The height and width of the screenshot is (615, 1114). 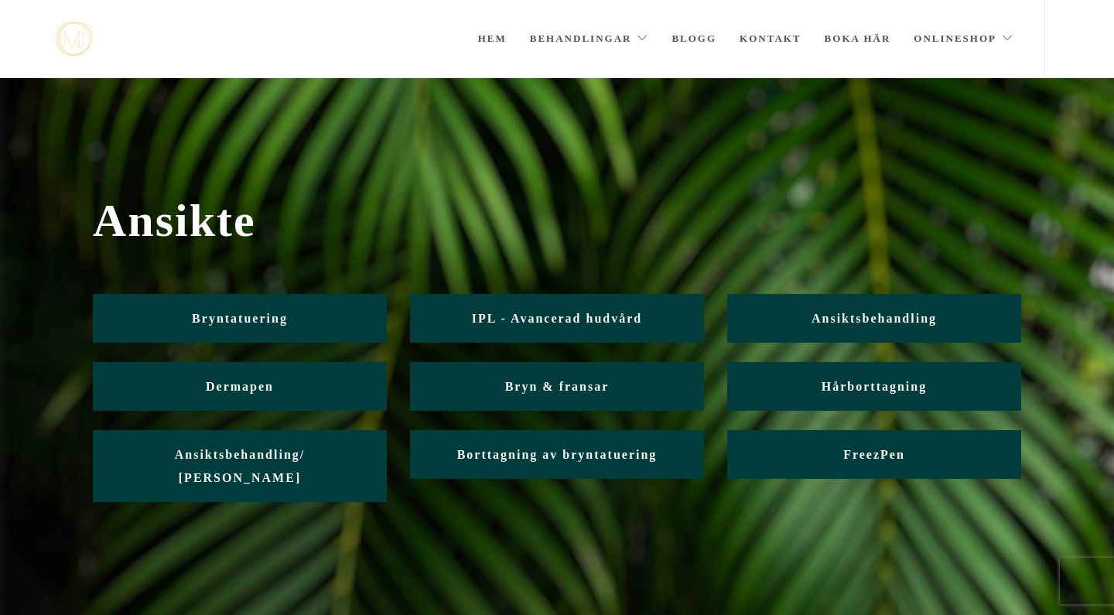 What do you see at coordinates (557, 454) in the screenshot?
I see `a: Borttagning av bryntatuering` at bounding box center [557, 454].